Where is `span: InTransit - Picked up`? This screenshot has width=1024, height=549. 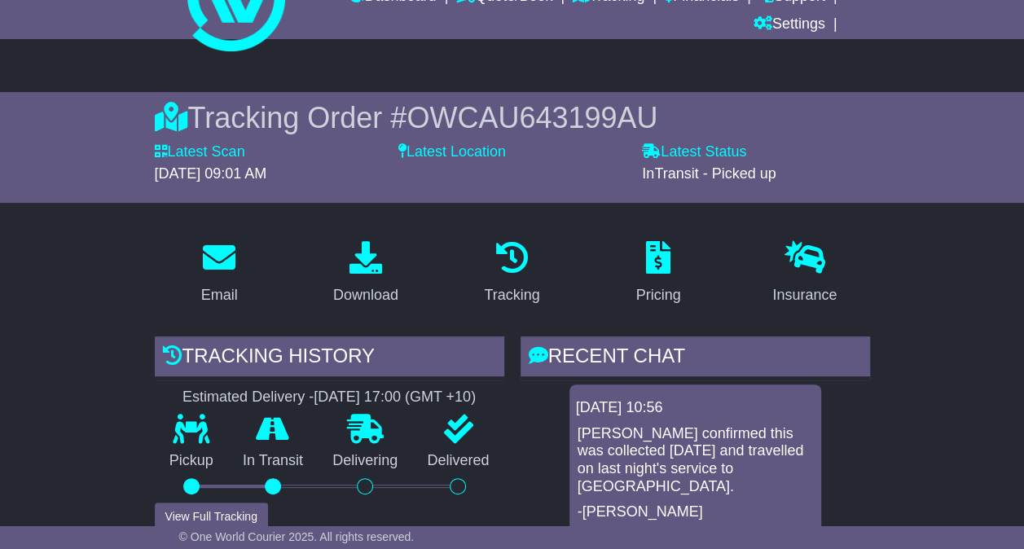 span: InTransit - Picked up is located at coordinates (709, 174).